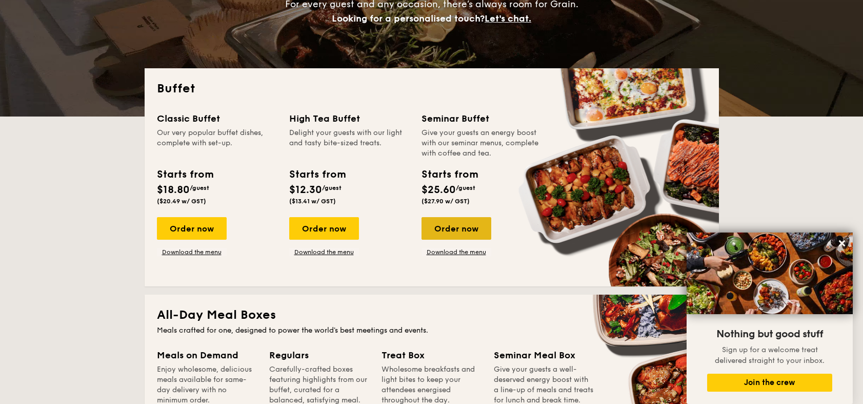 This screenshot has width=863, height=404. What do you see at coordinates (770, 273) in the screenshot?
I see `img: DSC07876-Edit02-Large.jpeg` at bounding box center [770, 273].